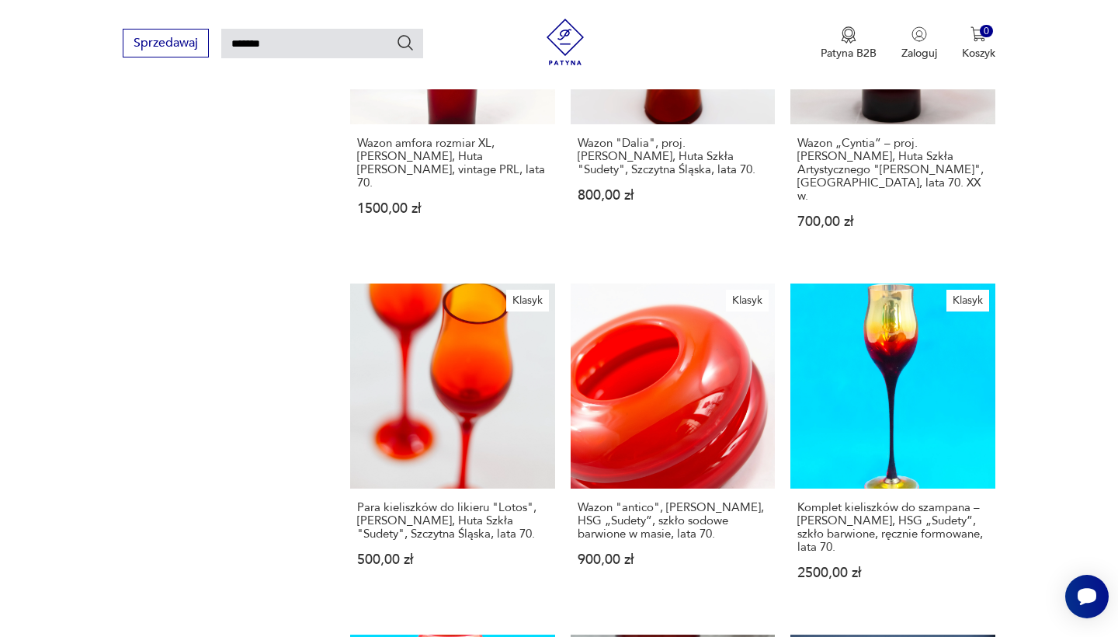 This screenshot has width=1118, height=637. What do you see at coordinates (849, 43) in the screenshot?
I see `button: Patyna B2B` at bounding box center [849, 43].